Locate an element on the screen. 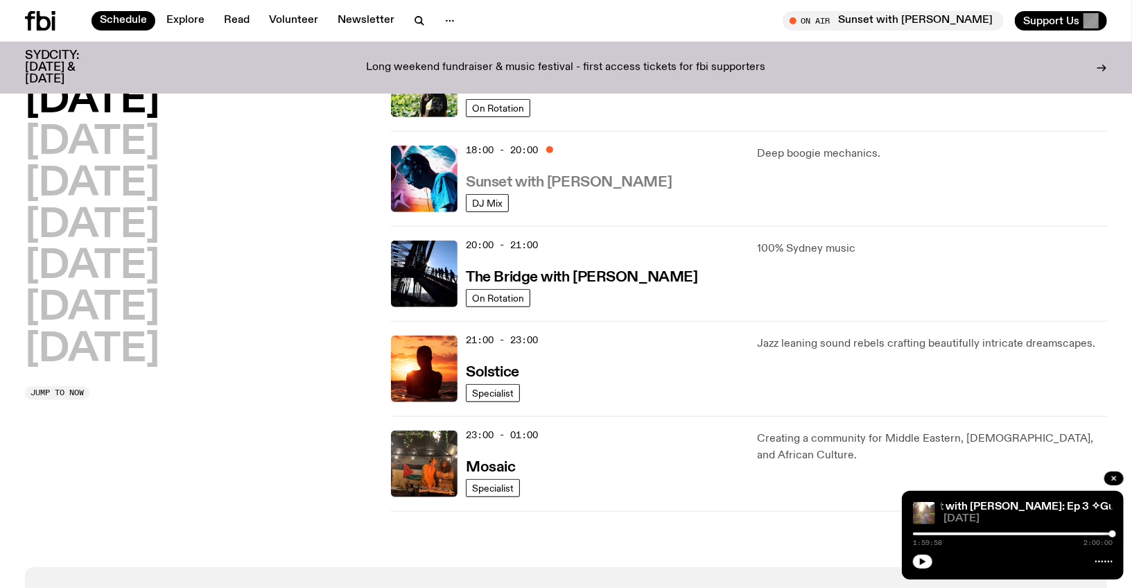 This screenshot has width=1132, height=588. h3: Mosaic is located at coordinates (490, 467).